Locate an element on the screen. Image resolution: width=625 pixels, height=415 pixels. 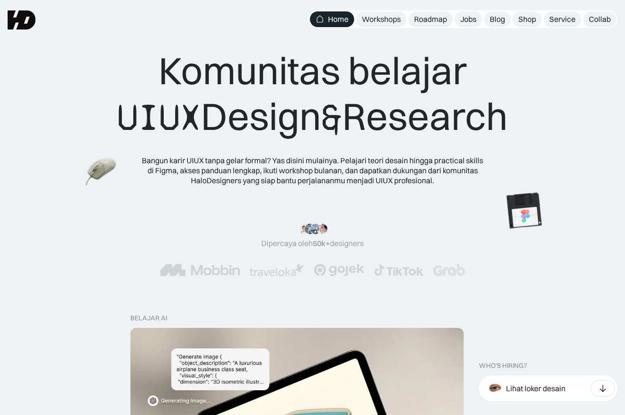
a: Home is located at coordinates (332, 19).